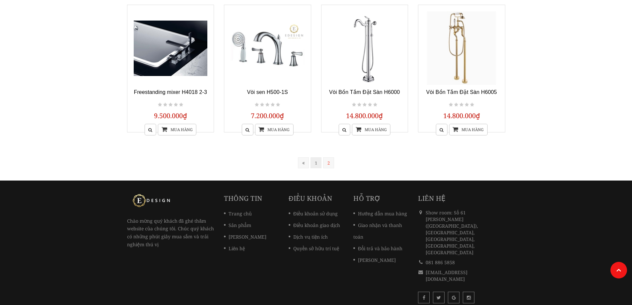 The image size is (632, 305). I want to click on img: logo Kreiner Germany - Edesign Interior, so click(152, 200).